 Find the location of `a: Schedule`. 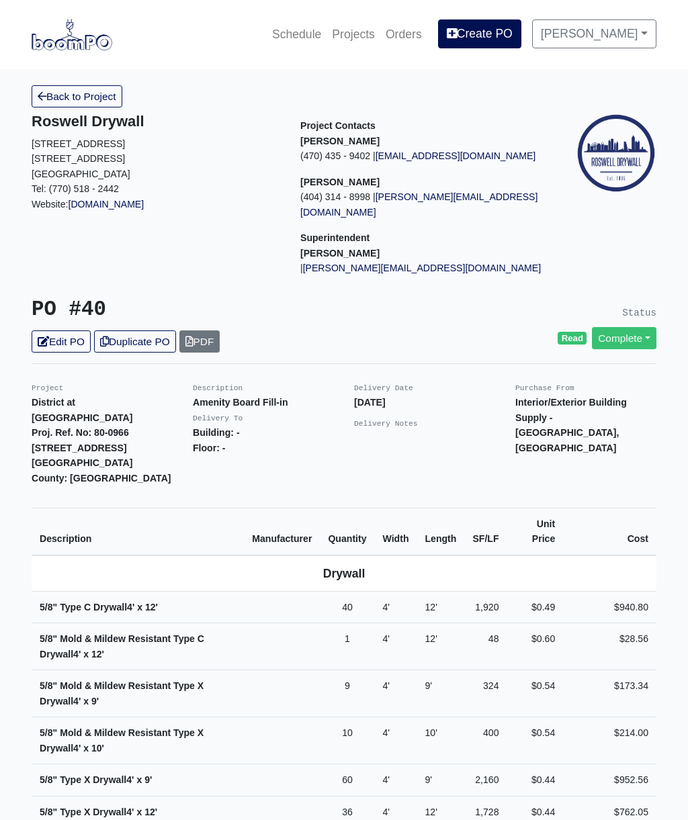

a: Schedule is located at coordinates (296, 34).